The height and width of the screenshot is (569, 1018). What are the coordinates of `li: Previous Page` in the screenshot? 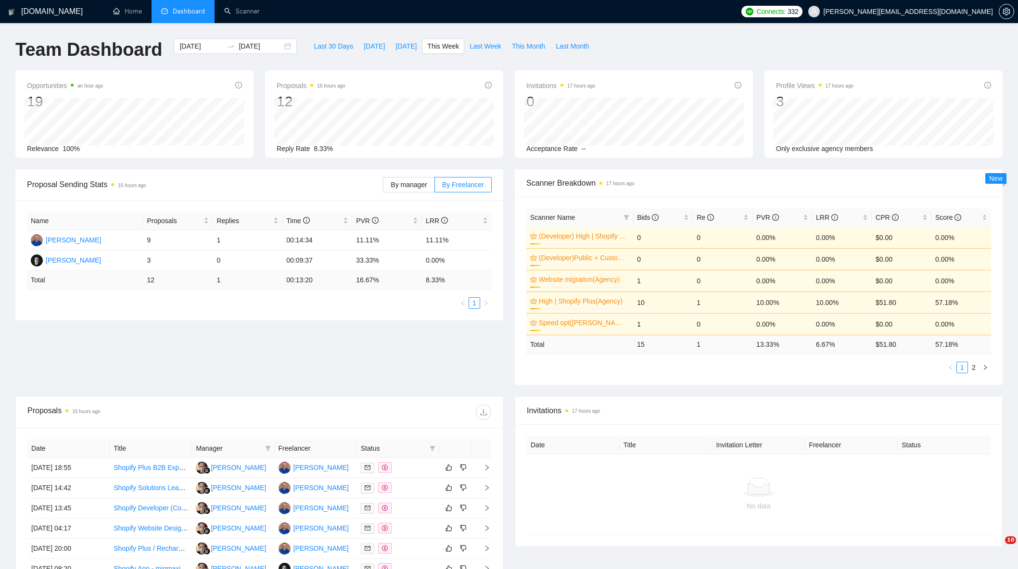 It's located at (463, 303).